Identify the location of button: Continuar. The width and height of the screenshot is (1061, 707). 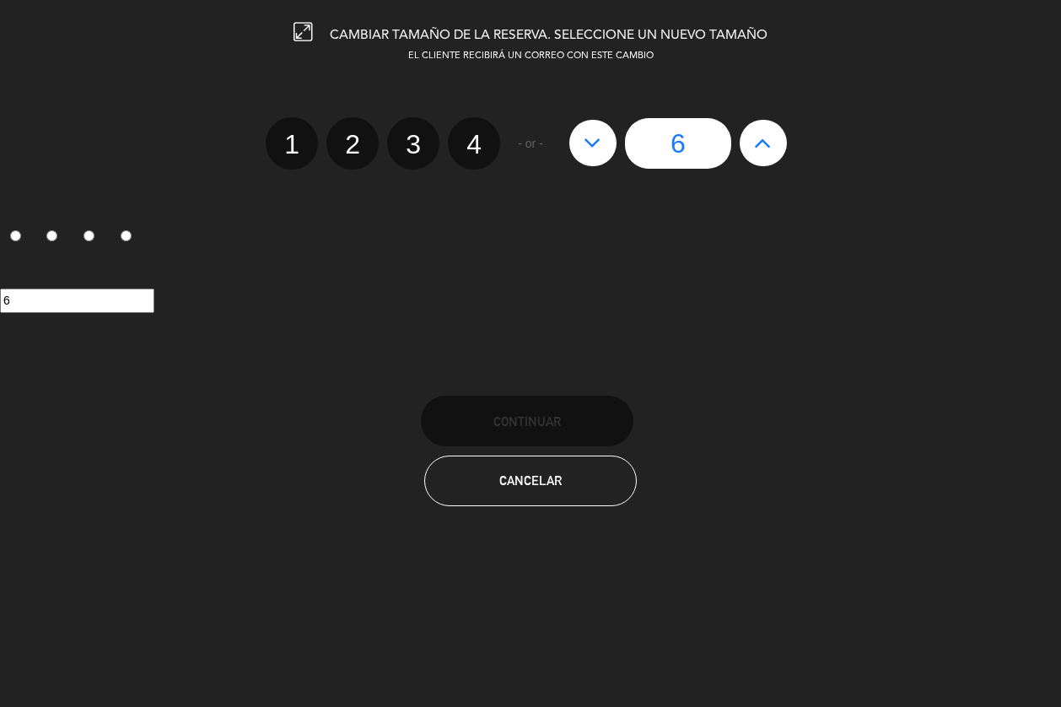
(527, 421).